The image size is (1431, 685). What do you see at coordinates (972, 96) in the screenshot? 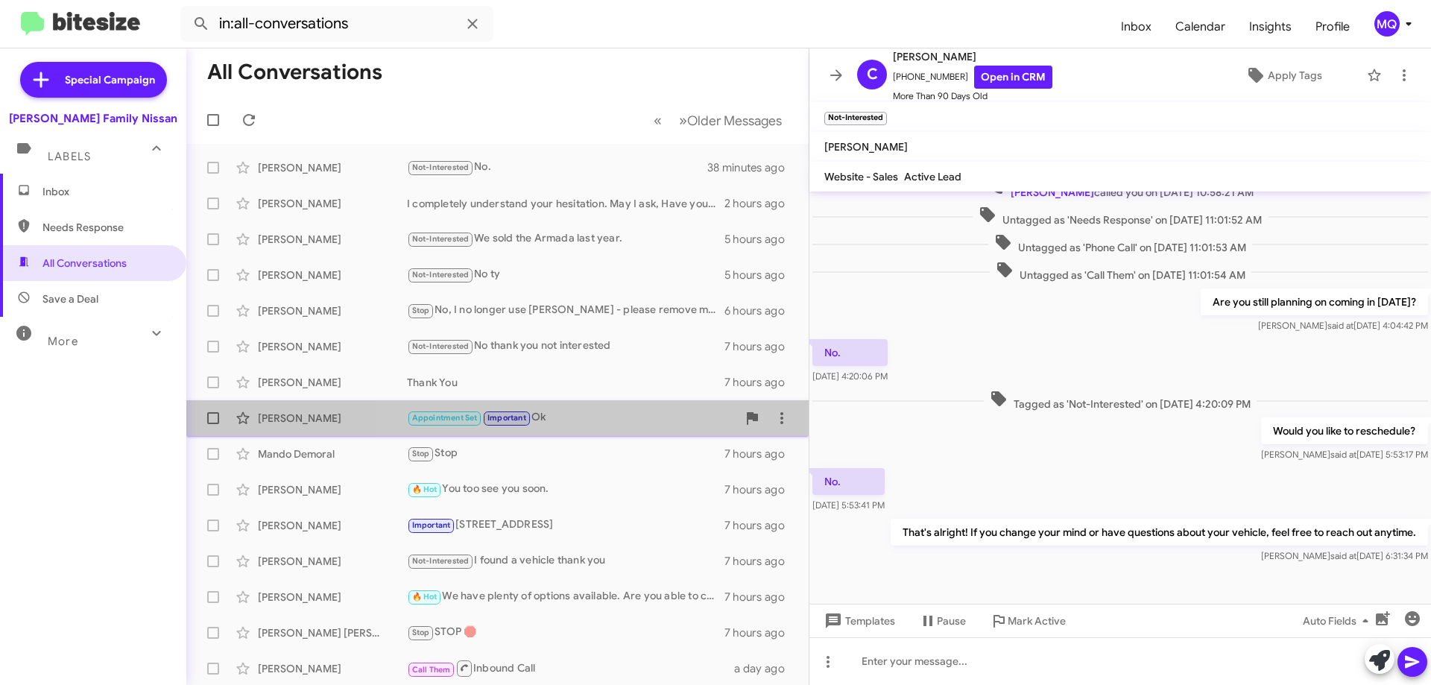
I see `span: More Than 90 Days Old` at bounding box center [972, 96].